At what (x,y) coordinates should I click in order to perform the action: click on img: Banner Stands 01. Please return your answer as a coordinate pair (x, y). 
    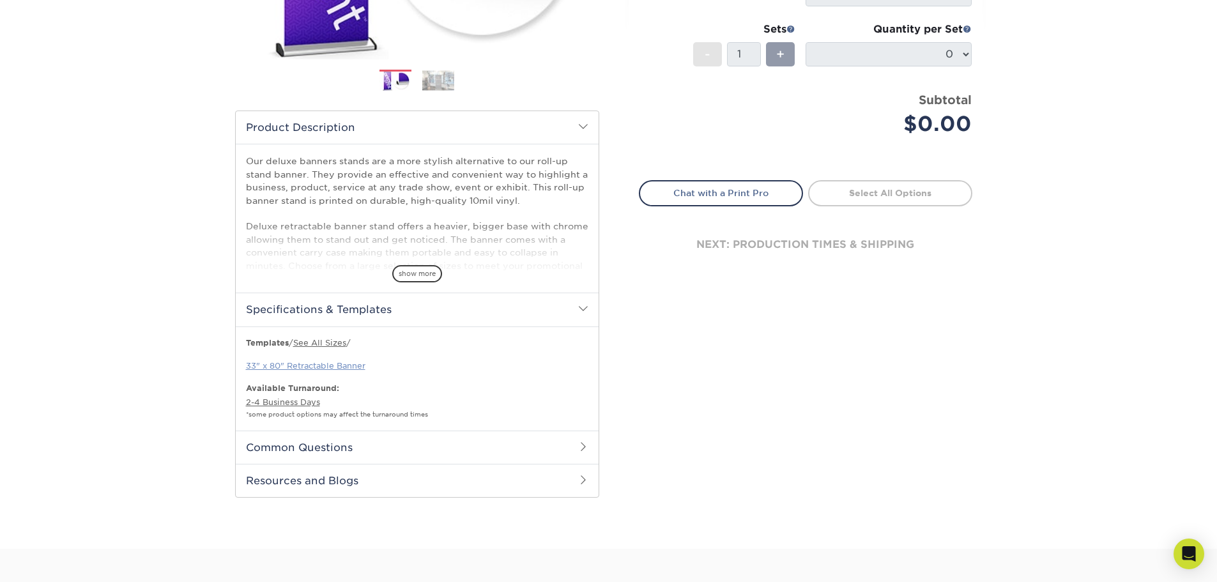
    Looking at the image, I should click on (396, 81).